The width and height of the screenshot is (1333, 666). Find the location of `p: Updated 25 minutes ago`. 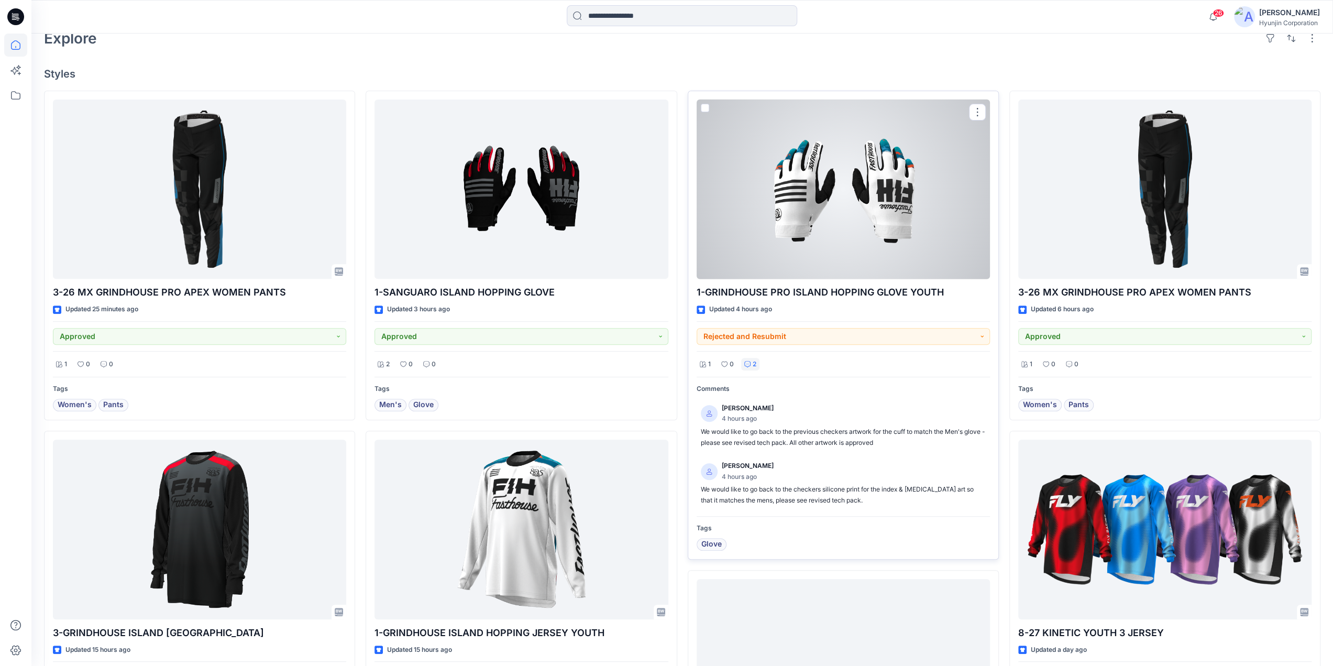

p: Updated 25 minutes ago is located at coordinates (102, 309).